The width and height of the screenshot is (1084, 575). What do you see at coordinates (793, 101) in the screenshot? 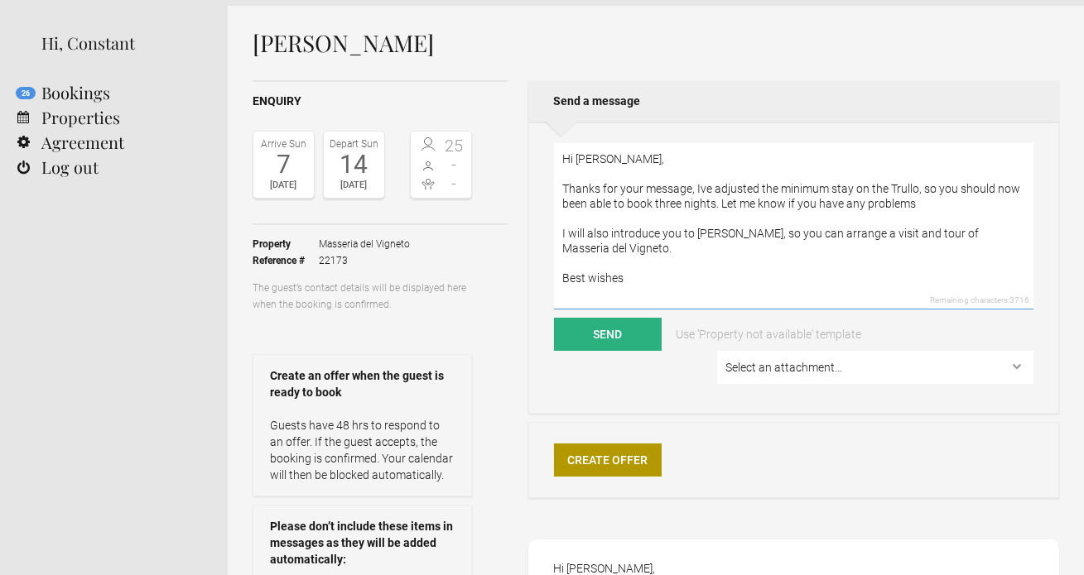
I see `h2: Send a message` at bounding box center [793, 101].